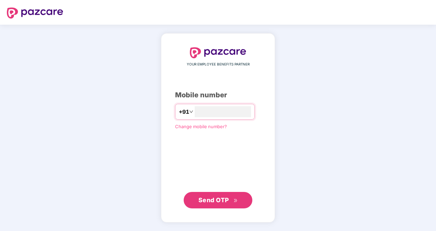 The height and width of the screenshot is (231, 436). What do you see at coordinates (218, 95) in the screenshot?
I see `div: Mobile number` at bounding box center [218, 95].